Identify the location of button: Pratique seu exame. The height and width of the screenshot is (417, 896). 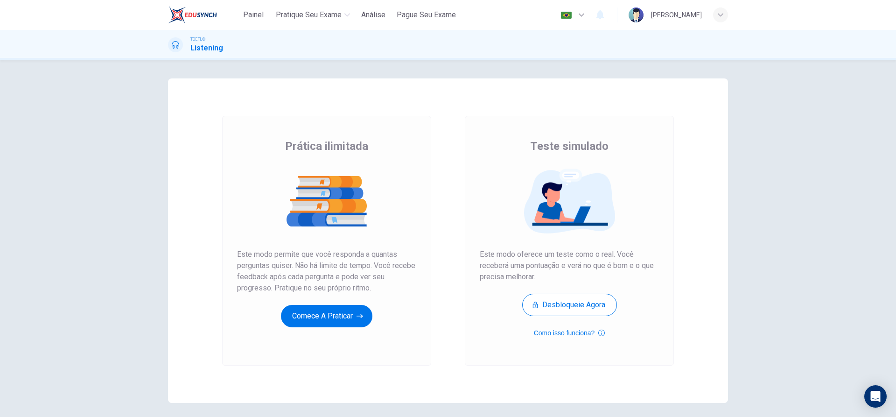
(313, 15).